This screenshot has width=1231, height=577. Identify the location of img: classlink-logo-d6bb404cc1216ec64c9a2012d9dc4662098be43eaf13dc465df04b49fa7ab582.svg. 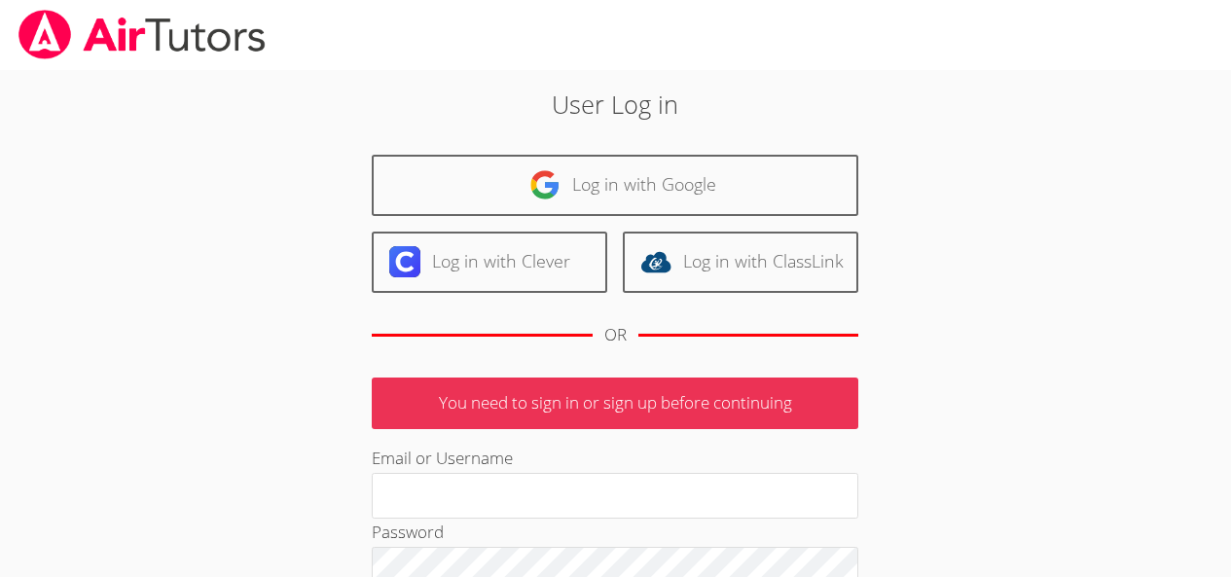
(656, 262).